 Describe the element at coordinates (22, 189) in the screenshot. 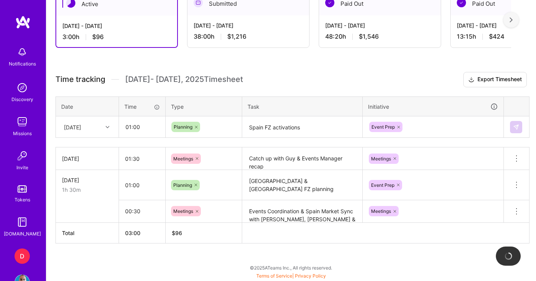

I see `img: tokens` at that location.